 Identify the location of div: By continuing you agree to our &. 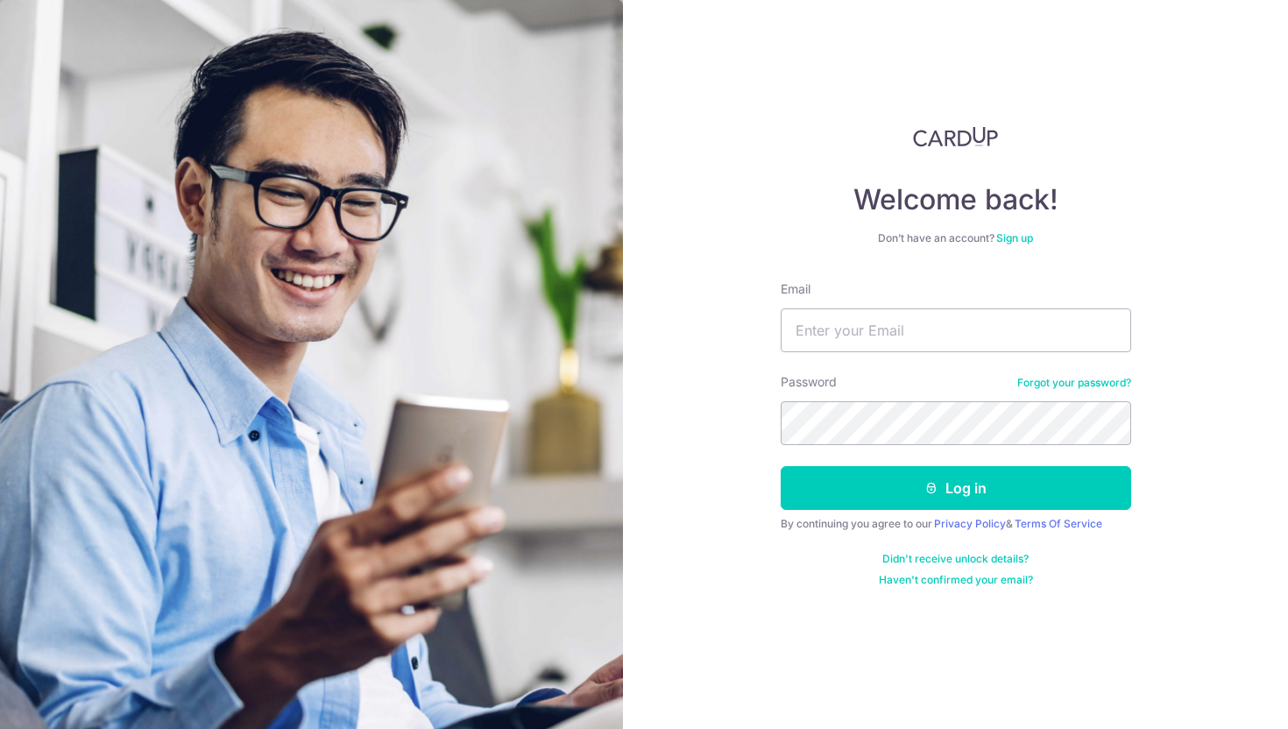
(956, 524).